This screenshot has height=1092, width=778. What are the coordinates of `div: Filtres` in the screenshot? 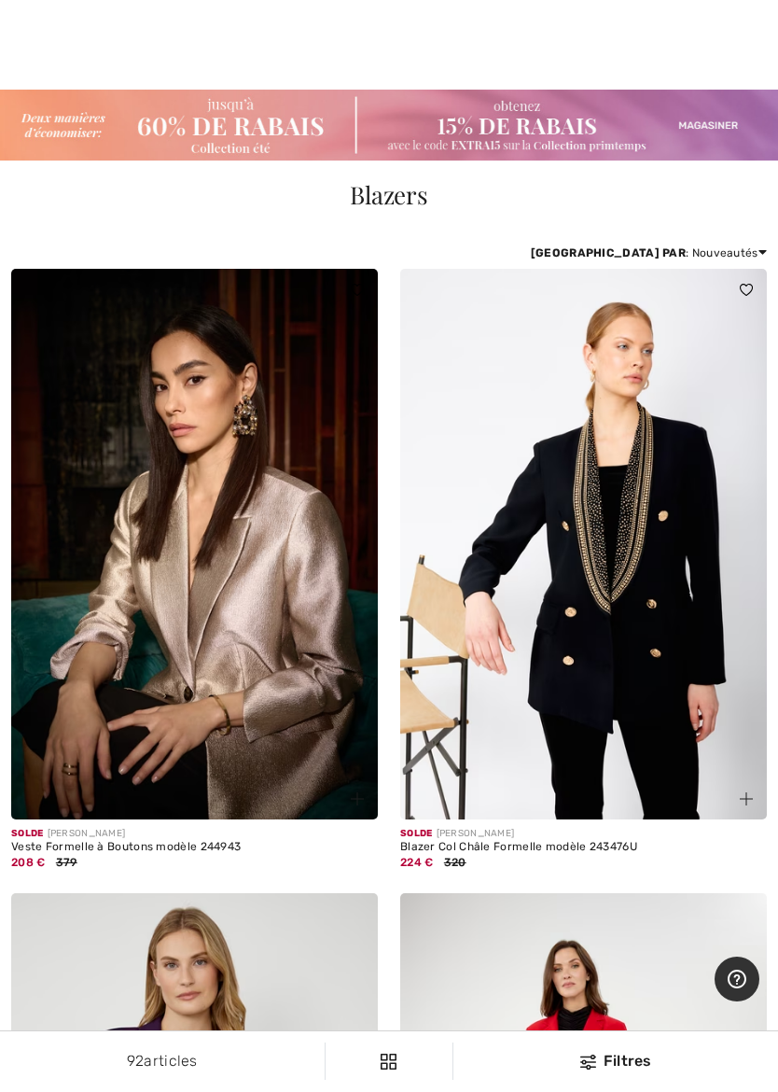 It's located at (616, 1061).